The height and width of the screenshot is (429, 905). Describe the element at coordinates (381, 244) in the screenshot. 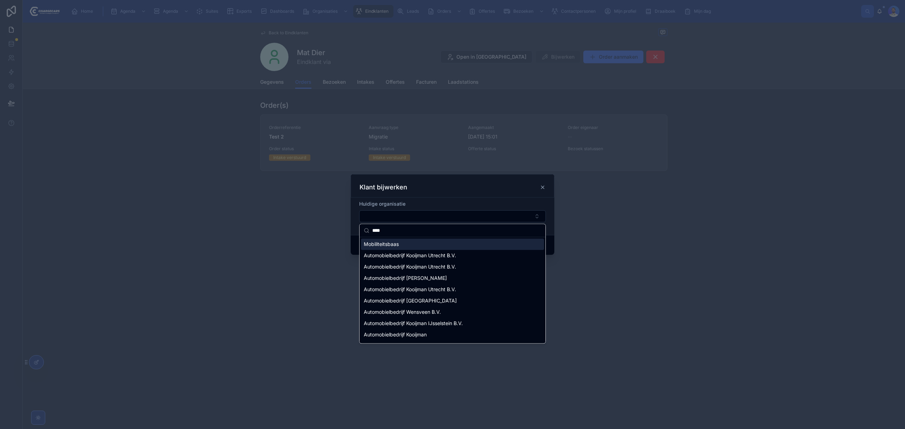

I see `span: Mobiliteitsbaas` at that location.